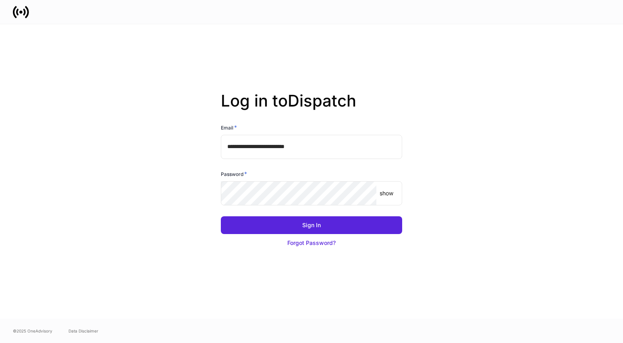 Image resolution: width=623 pixels, height=343 pixels. Describe the element at coordinates (234, 174) in the screenshot. I see `h6: Password` at that location.